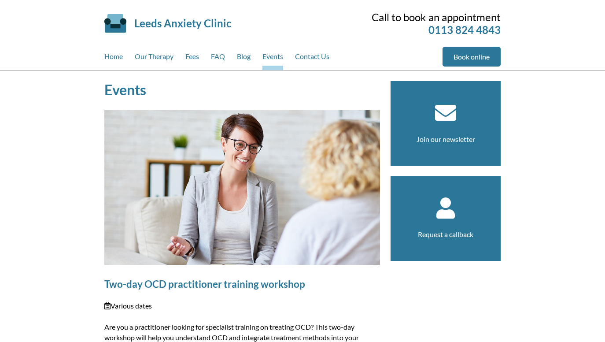 The height and width of the screenshot is (342, 605). Describe the element at coordinates (192, 58) in the screenshot. I see `a: Fees` at that location.